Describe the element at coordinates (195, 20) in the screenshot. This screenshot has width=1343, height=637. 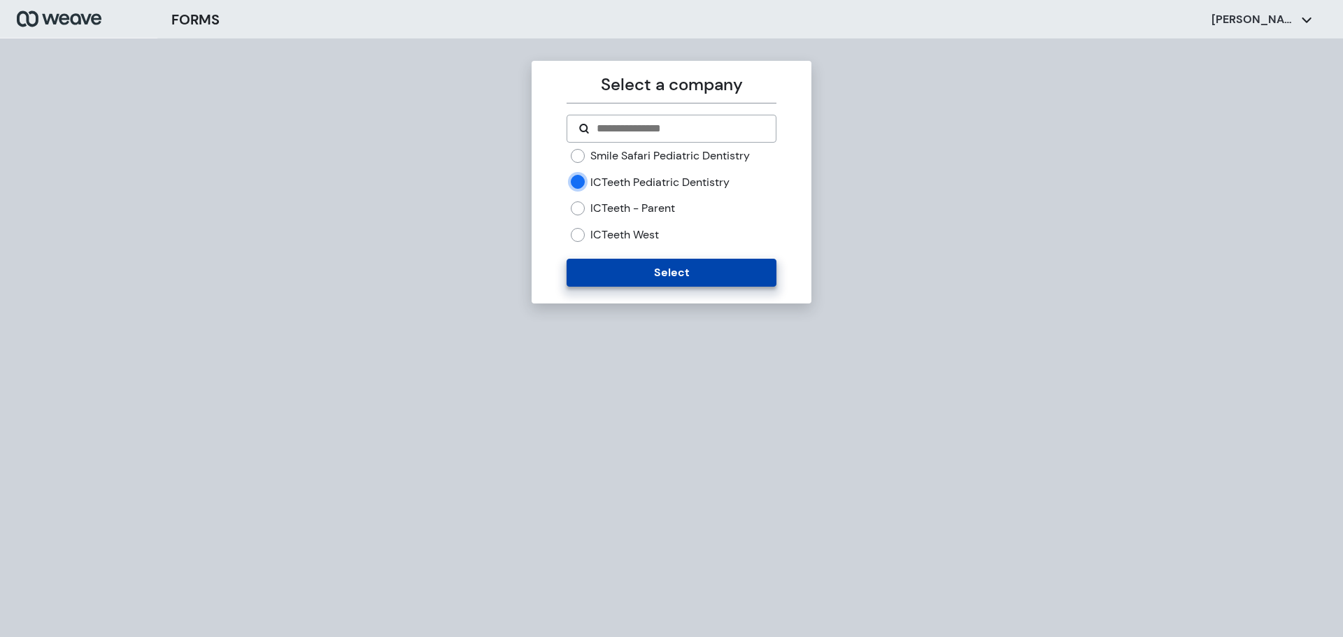
I see `h3: FORMS` at that location.